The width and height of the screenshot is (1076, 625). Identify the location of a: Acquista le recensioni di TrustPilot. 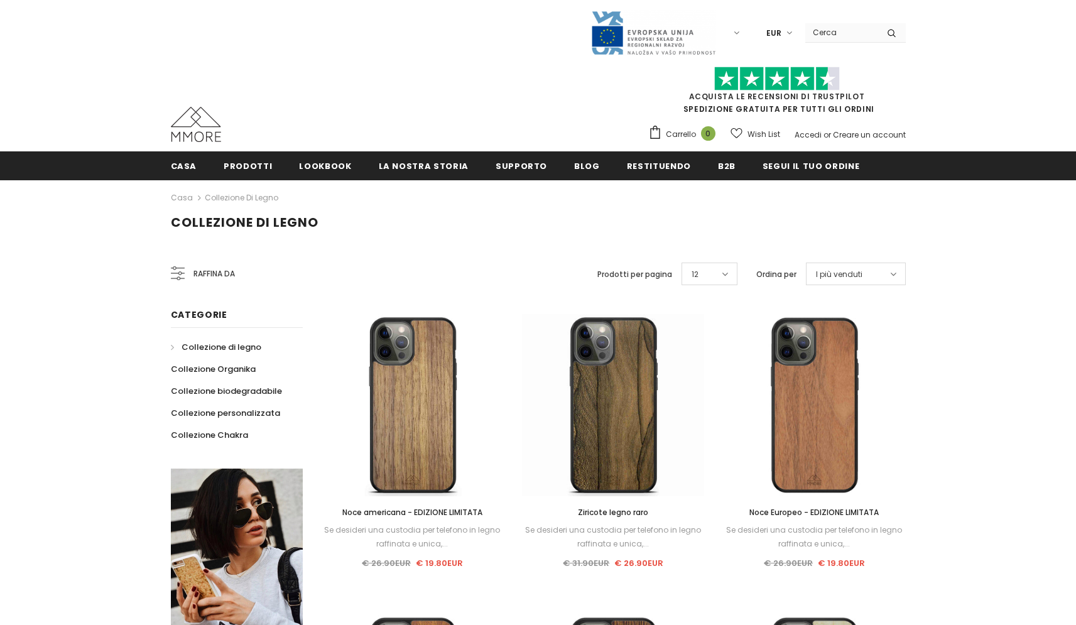
(777, 96).